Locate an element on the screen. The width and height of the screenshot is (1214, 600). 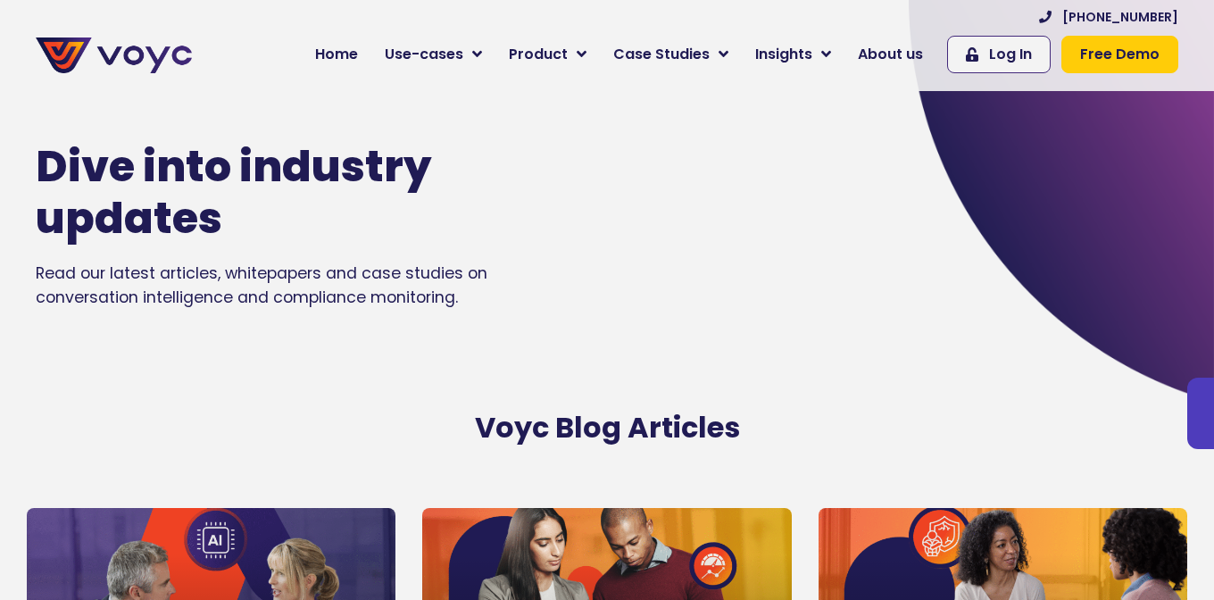
span: Home is located at coordinates (337, 54).